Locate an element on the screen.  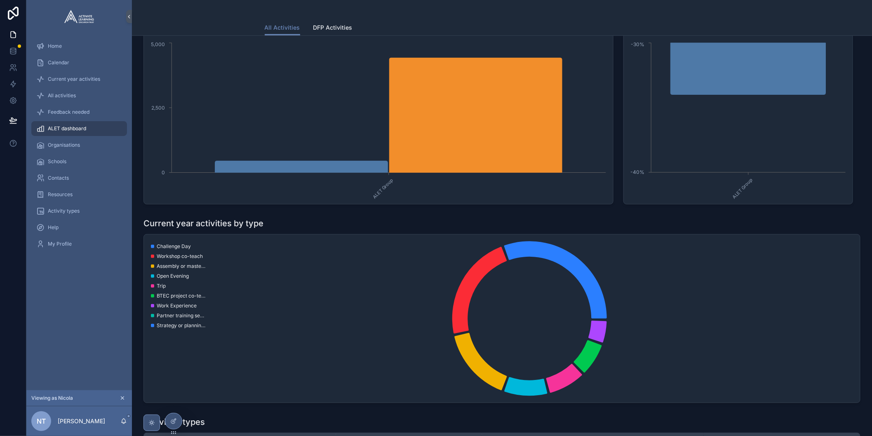
a: All Activities is located at coordinates (282, 28).